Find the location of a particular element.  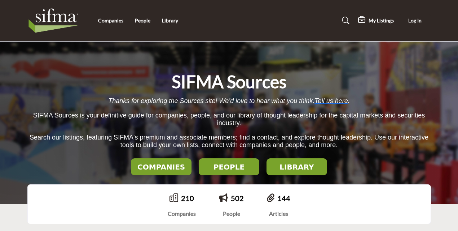

div: My Listings is located at coordinates (376, 21).